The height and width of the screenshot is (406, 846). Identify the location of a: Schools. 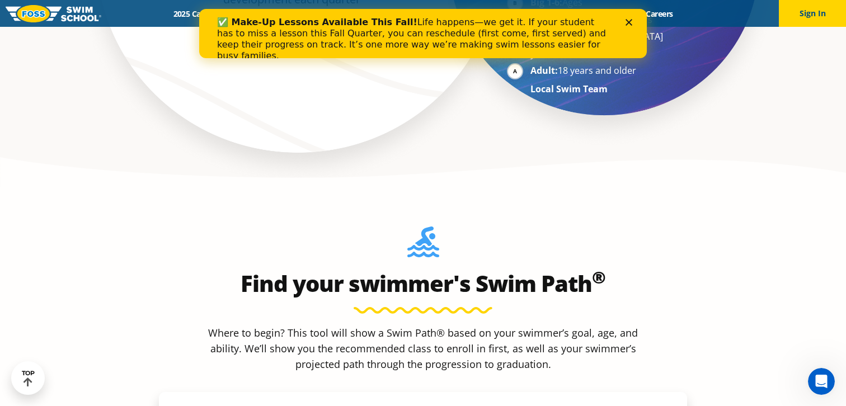
(257, 13).